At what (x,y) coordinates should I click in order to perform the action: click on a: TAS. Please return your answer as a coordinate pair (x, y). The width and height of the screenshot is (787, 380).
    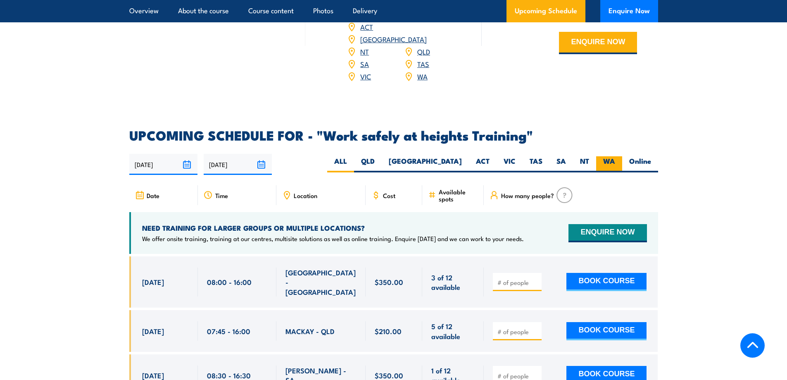
    Looking at the image, I should click on (423, 64).